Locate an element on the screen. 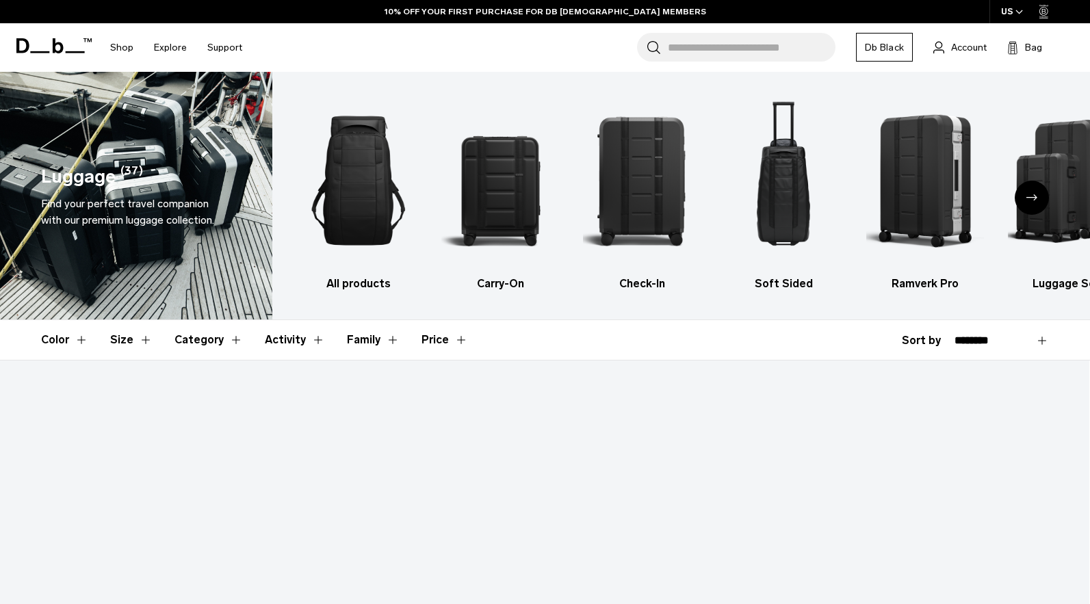 This screenshot has width=1090, height=604. h3: Carry-On is located at coordinates (500, 284).